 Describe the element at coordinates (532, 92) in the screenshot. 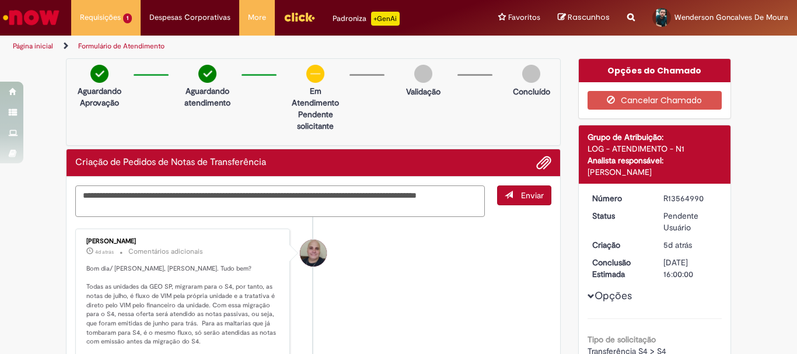

I see `p: Concluído` at that location.